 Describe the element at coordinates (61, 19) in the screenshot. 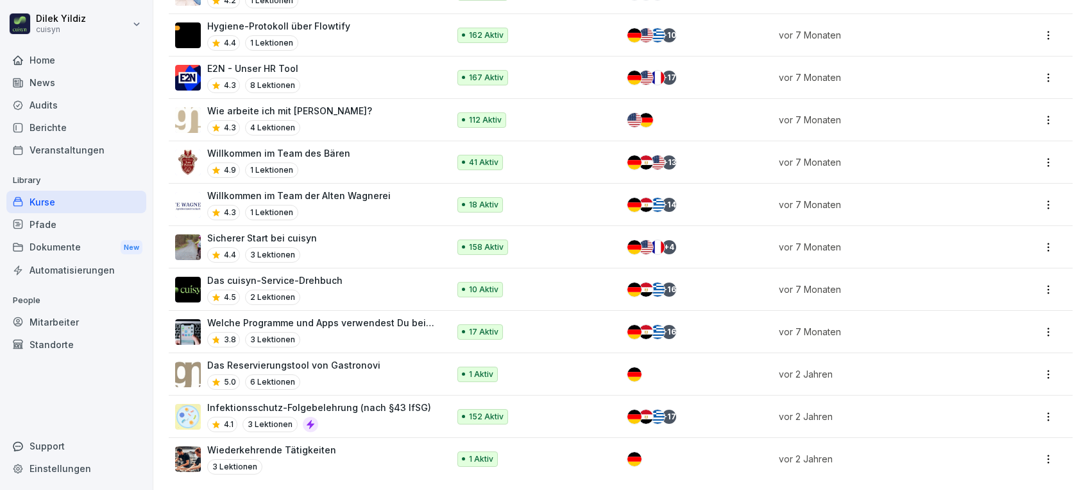

I see `p: Dilek Yildiz` at that location.